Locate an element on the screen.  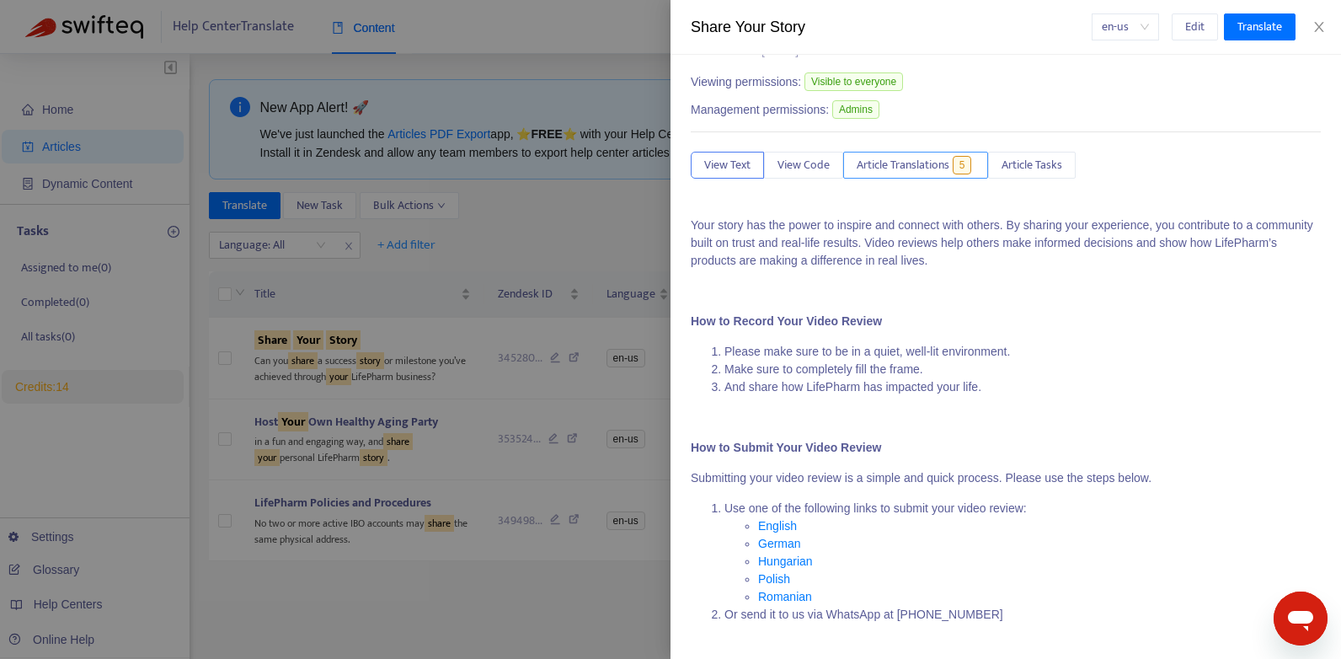
span: Edit is located at coordinates (1194, 27).